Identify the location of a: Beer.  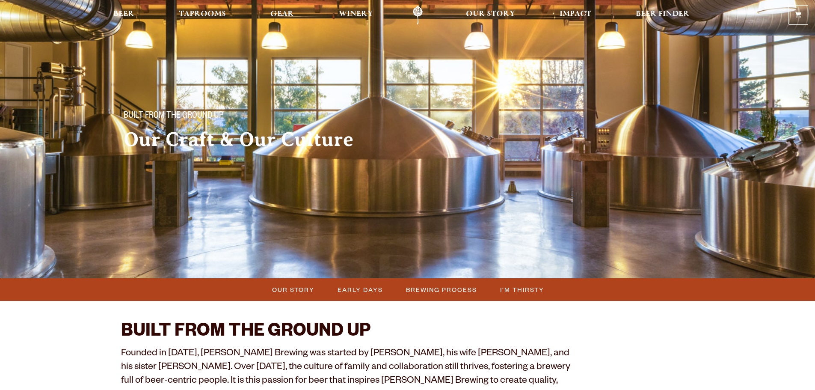
(124, 15).